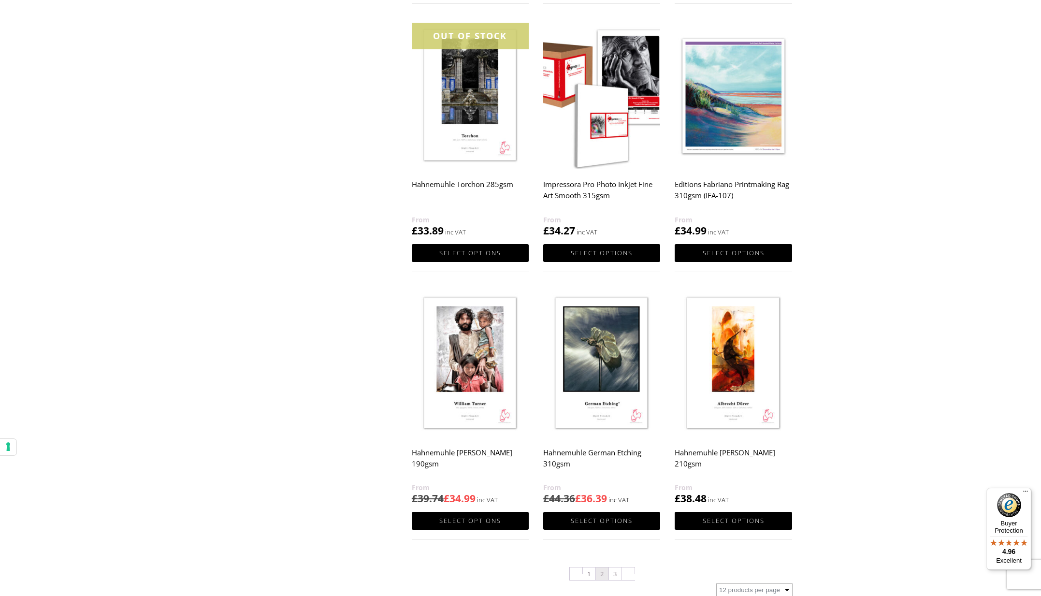 This screenshot has width=1041, height=596. Describe the element at coordinates (470, 130) in the screenshot. I see `a: OUT OF STOCK Hahnemuhle Torchon 285gsm £33.89` at that location.